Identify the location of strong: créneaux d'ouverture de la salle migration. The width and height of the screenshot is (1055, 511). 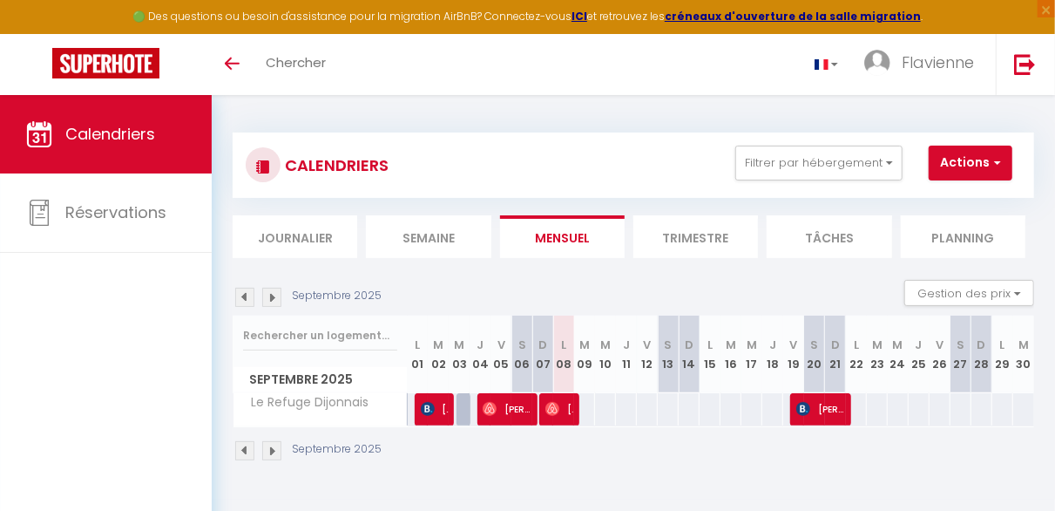
(793, 16).